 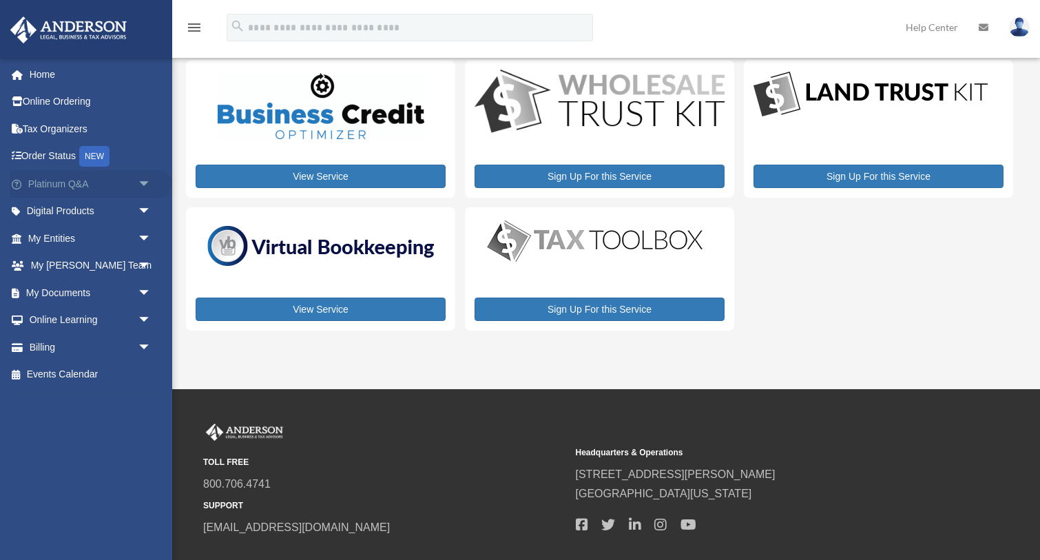 What do you see at coordinates (91, 102) in the screenshot?
I see `a: Online Ordering` at bounding box center [91, 102].